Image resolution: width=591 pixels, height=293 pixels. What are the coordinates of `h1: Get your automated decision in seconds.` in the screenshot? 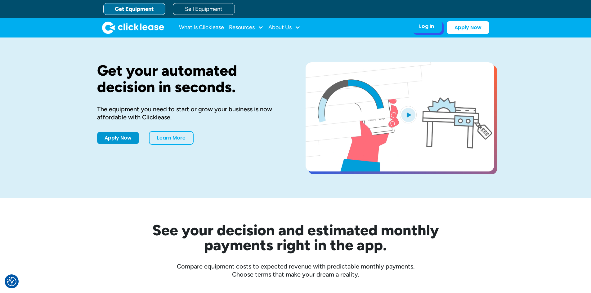 It's located at (192, 79).